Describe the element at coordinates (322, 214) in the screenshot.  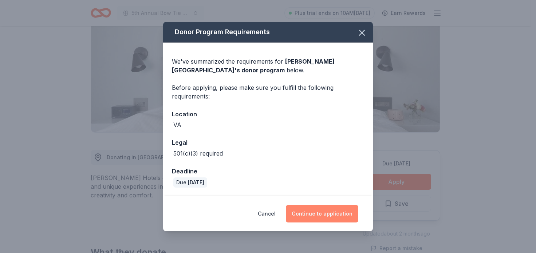
I see `button: Continue to application` at that location.